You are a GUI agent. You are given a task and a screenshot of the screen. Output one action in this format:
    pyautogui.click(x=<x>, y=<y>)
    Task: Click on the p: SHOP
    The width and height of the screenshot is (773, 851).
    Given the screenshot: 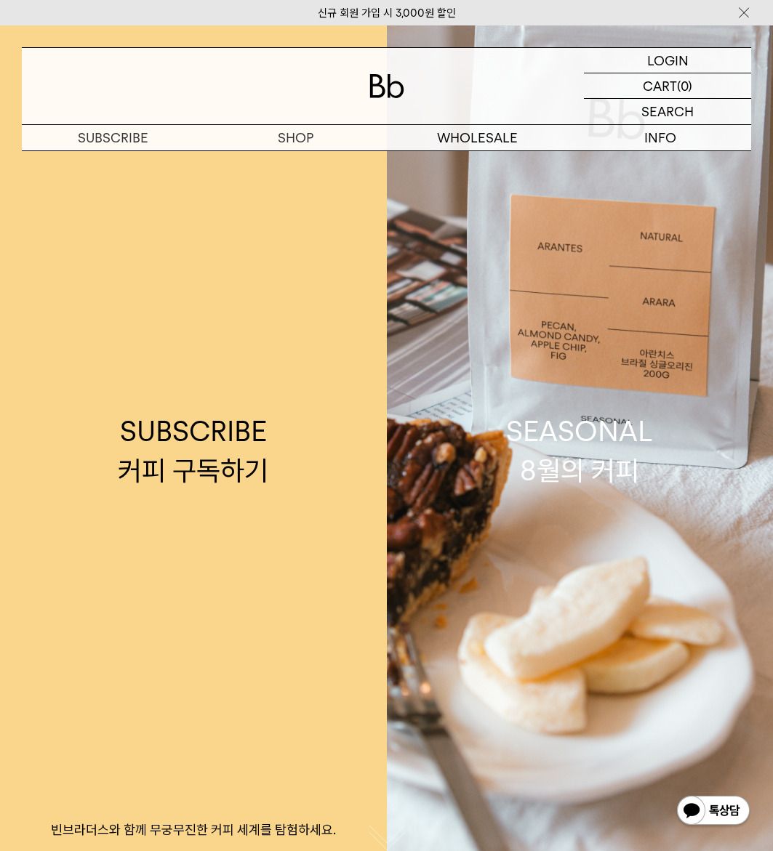 What is the action you would take?
    pyautogui.click(x=295, y=137)
    